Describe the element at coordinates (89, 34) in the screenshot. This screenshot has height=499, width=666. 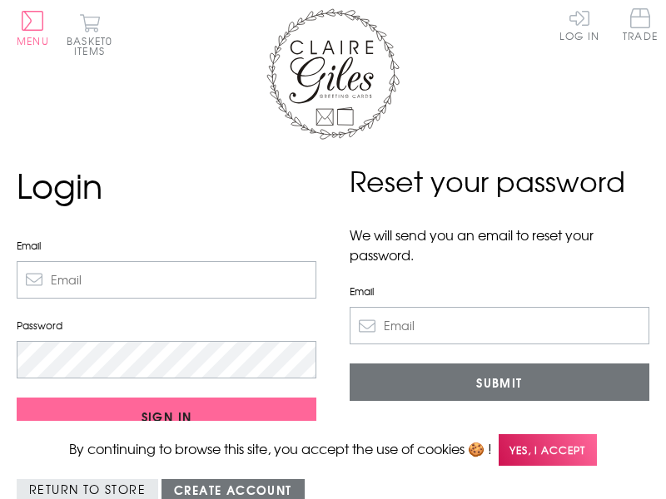
I see `button: Basket0 items` at that location.